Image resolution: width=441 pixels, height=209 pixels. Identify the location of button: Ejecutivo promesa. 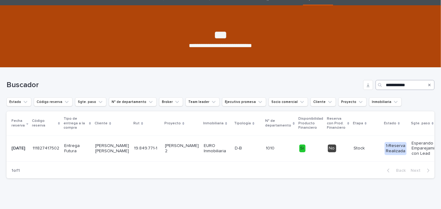
(244, 102).